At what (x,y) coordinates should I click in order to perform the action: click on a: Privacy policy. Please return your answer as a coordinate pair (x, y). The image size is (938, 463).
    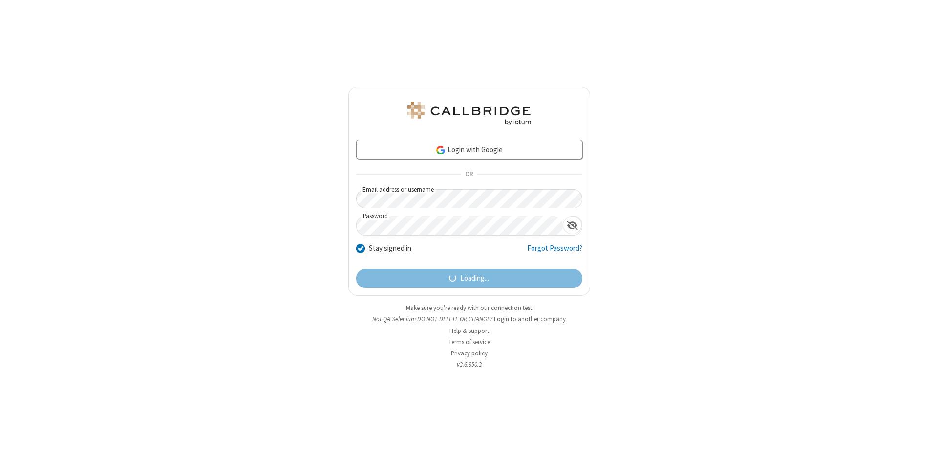
    Looking at the image, I should click on (469, 353).